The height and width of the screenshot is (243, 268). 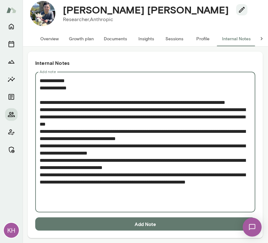 I want to click on label: Add note, so click(x=48, y=72).